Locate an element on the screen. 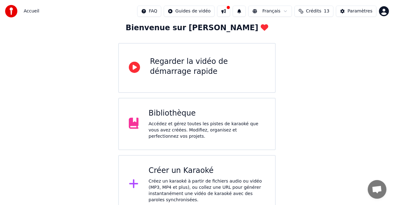  div: Paramètres is located at coordinates (360, 11).